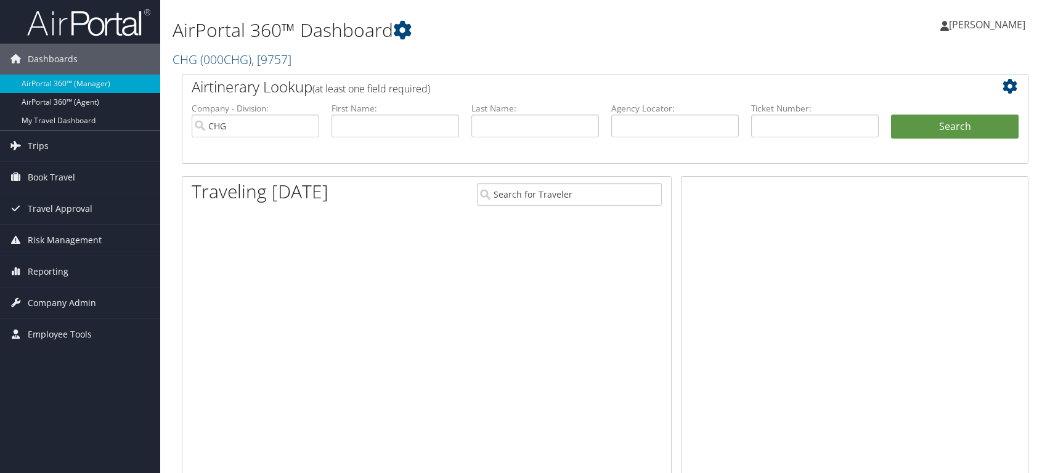 The width and height of the screenshot is (1050, 473). I want to click on label: Agency Locator:, so click(674, 108).